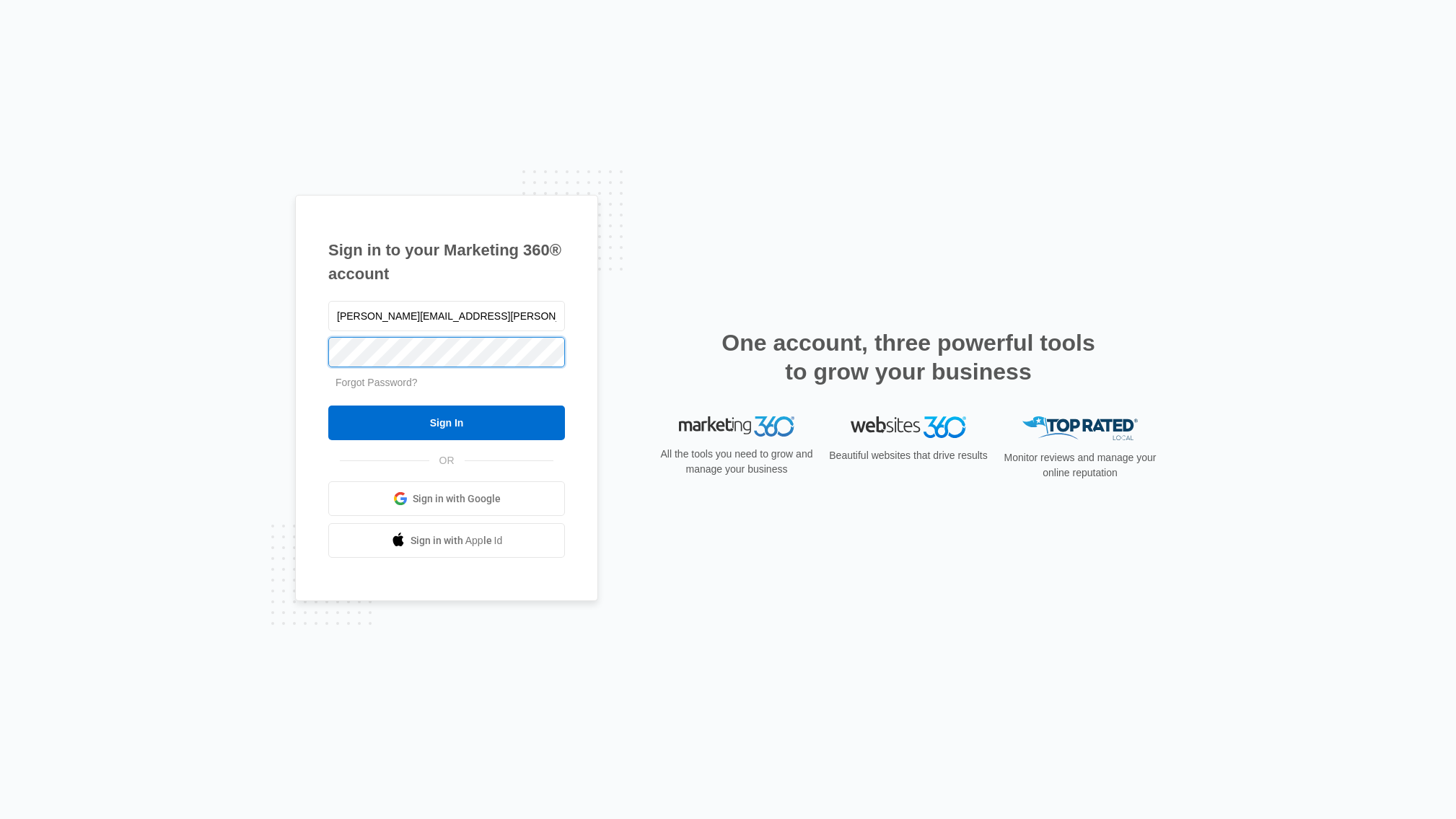 This screenshot has width=1456, height=819. What do you see at coordinates (447, 423) in the screenshot?
I see `input: Sign In` at bounding box center [447, 423].